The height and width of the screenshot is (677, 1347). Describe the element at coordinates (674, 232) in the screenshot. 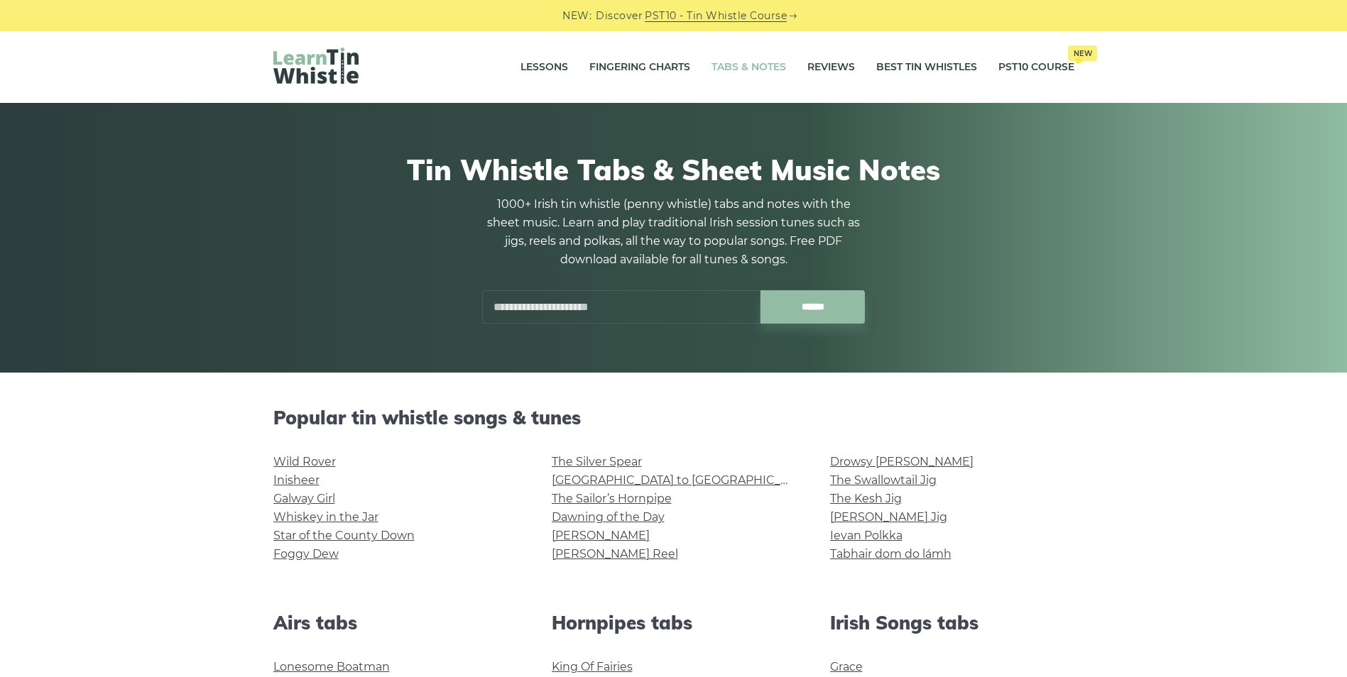

I see `p: 1000+ Irish tin whistle (penny whistle) tabs and notes with the sheet music. Learn and play tradi...` at that location.